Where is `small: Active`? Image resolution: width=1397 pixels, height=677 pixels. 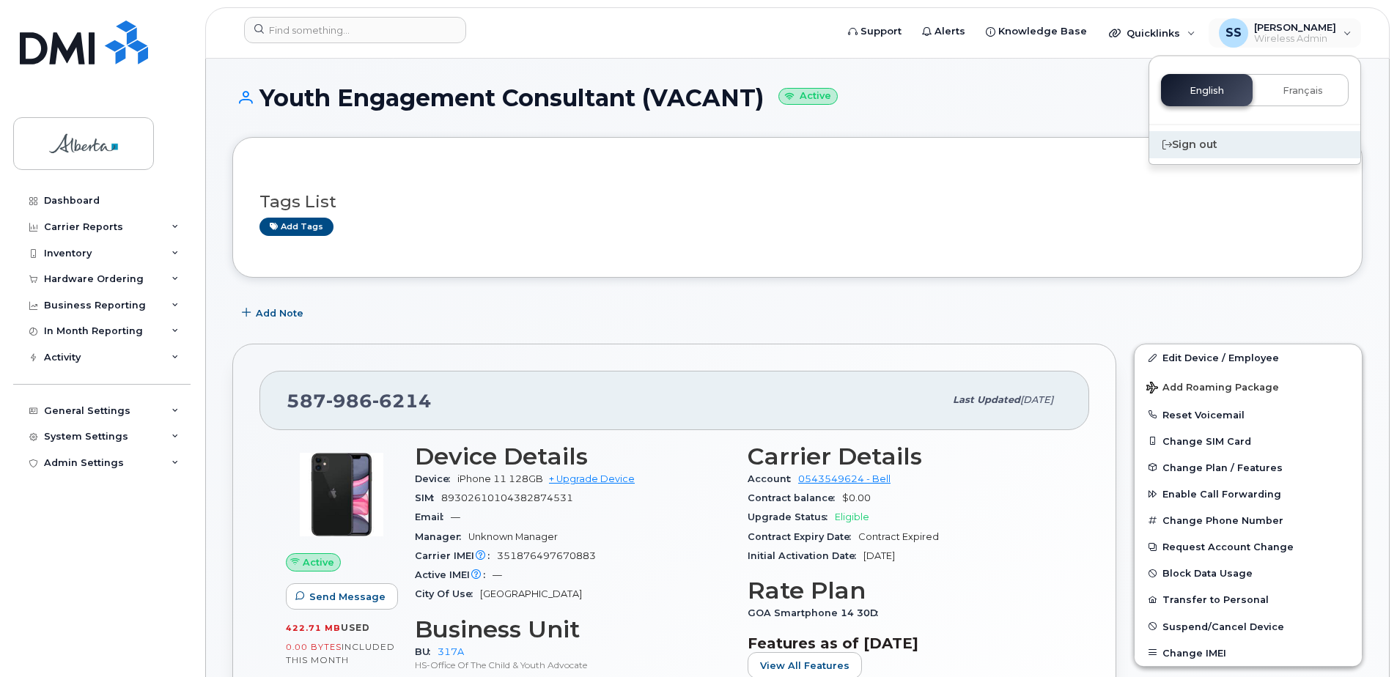 small: Active is located at coordinates (808, 96).